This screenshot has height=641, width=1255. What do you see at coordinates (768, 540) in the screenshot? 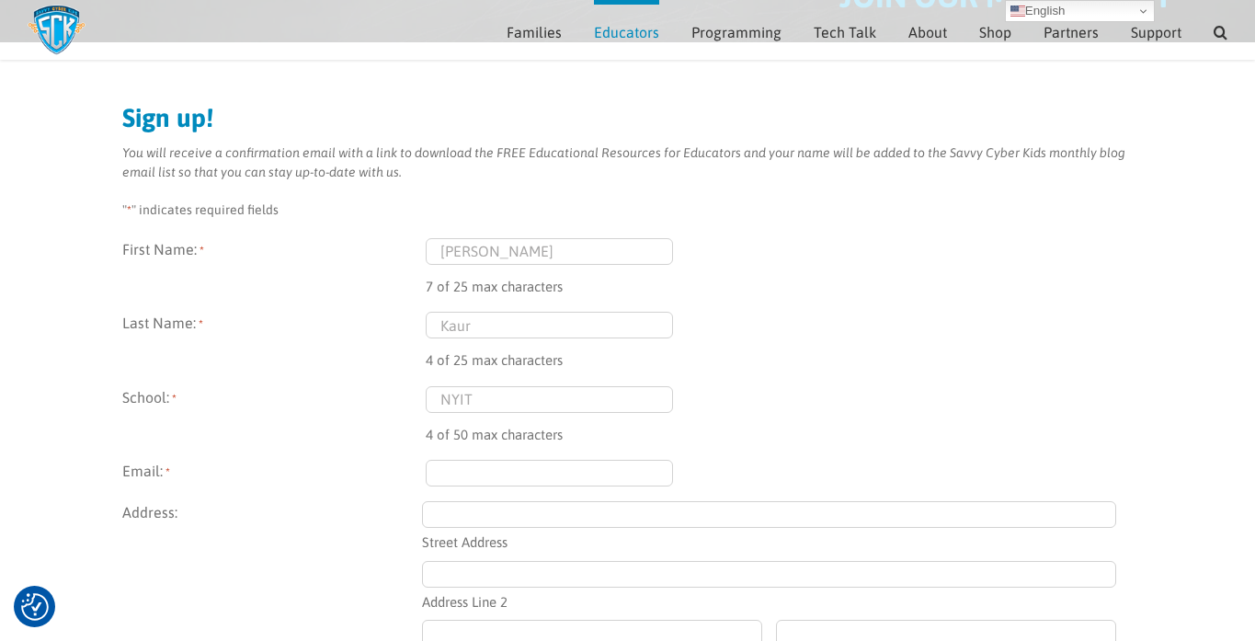
I see `label: Street Address` at bounding box center [768, 540].